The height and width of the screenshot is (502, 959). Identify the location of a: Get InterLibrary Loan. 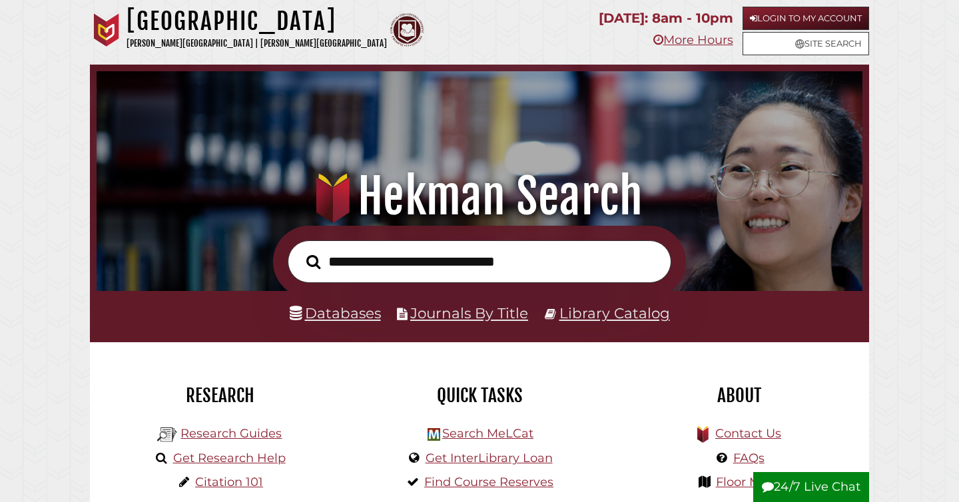
(489, 458).